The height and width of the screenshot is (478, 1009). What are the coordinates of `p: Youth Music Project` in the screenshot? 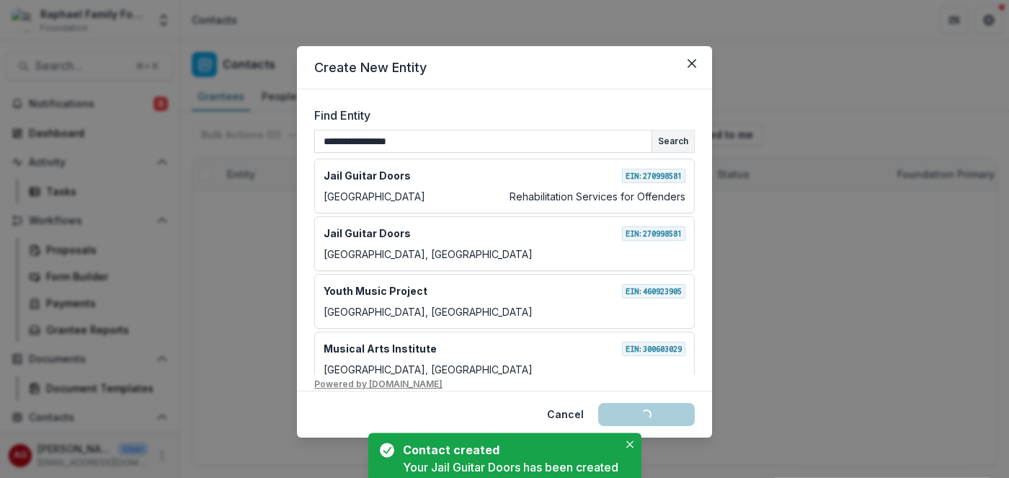 It's located at (375, 290).